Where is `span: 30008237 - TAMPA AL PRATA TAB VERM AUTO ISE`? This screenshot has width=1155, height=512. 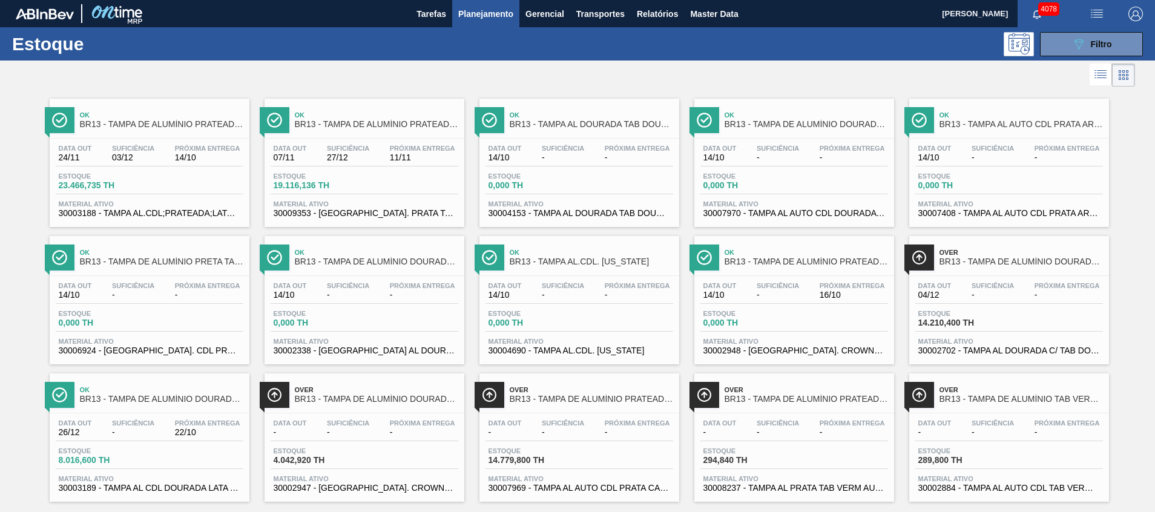
span: 30008237 - TAMPA AL PRATA TAB VERM AUTO ISE is located at coordinates (794, 488).